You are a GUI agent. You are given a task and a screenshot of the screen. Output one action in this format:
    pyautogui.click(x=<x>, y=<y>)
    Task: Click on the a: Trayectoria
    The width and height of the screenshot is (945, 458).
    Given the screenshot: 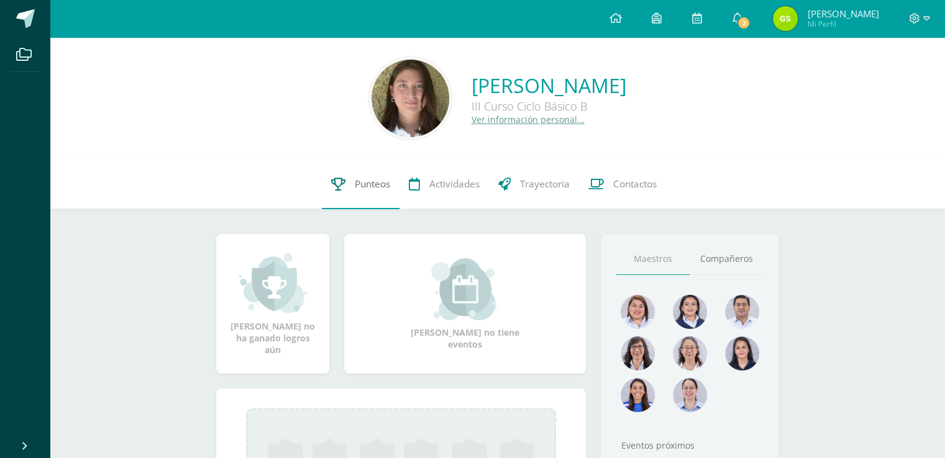 What is the action you would take?
    pyautogui.click(x=534, y=184)
    